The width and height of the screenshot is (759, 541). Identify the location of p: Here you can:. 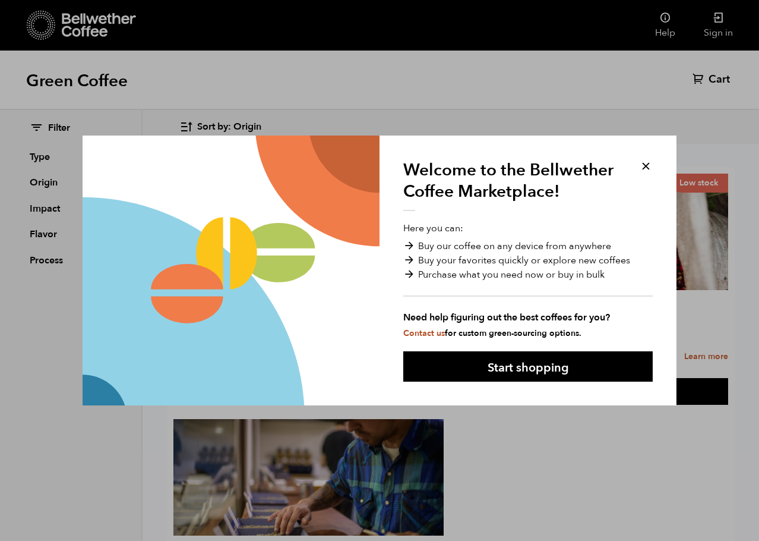
(528, 280).